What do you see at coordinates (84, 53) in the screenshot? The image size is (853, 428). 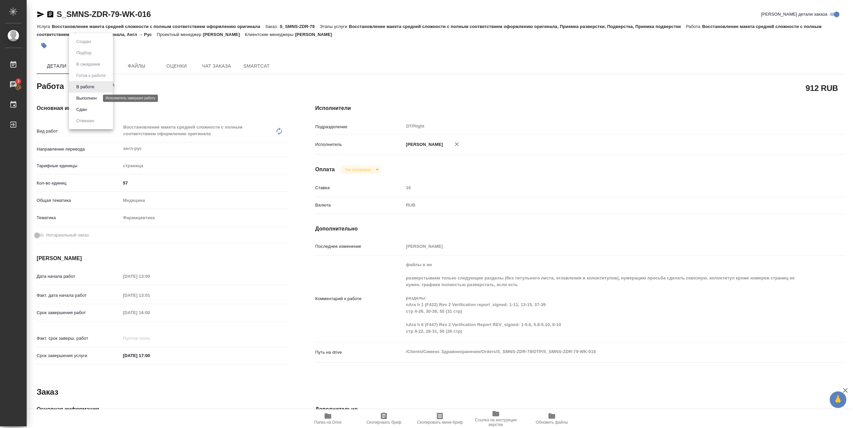 I see `button: Подбор` at bounding box center [84, 53].